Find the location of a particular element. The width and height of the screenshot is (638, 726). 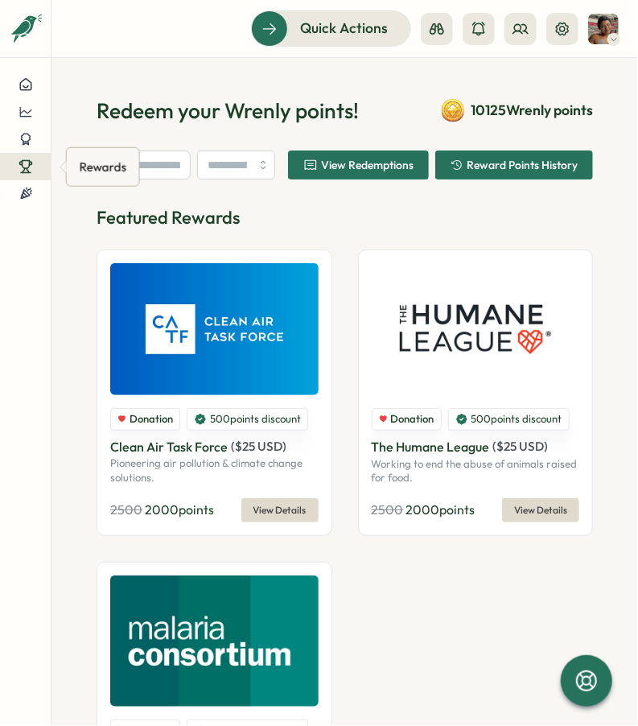

span: View Redemptions is located at coordinates (367, 165).